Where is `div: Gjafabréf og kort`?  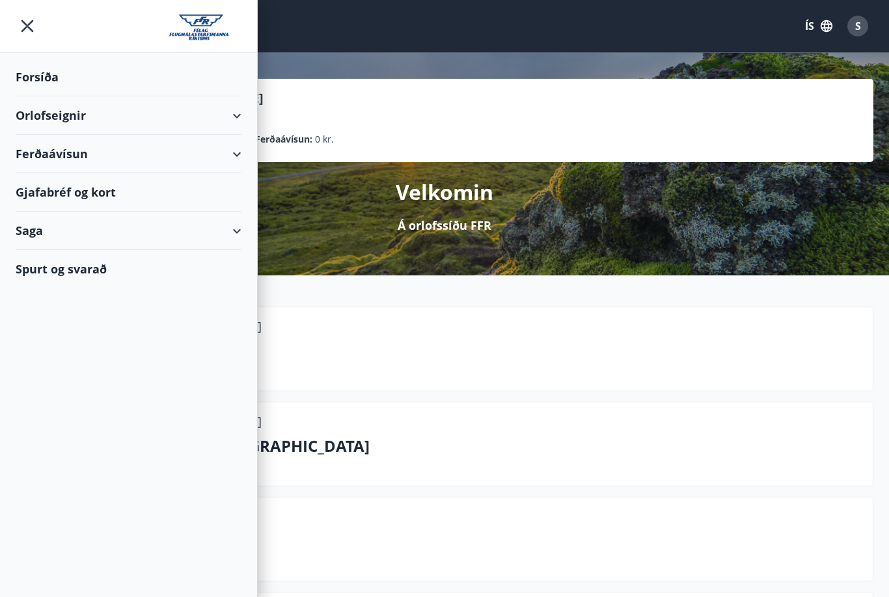 div: Gjafabréf og kort is located at coordinates (128, 192).